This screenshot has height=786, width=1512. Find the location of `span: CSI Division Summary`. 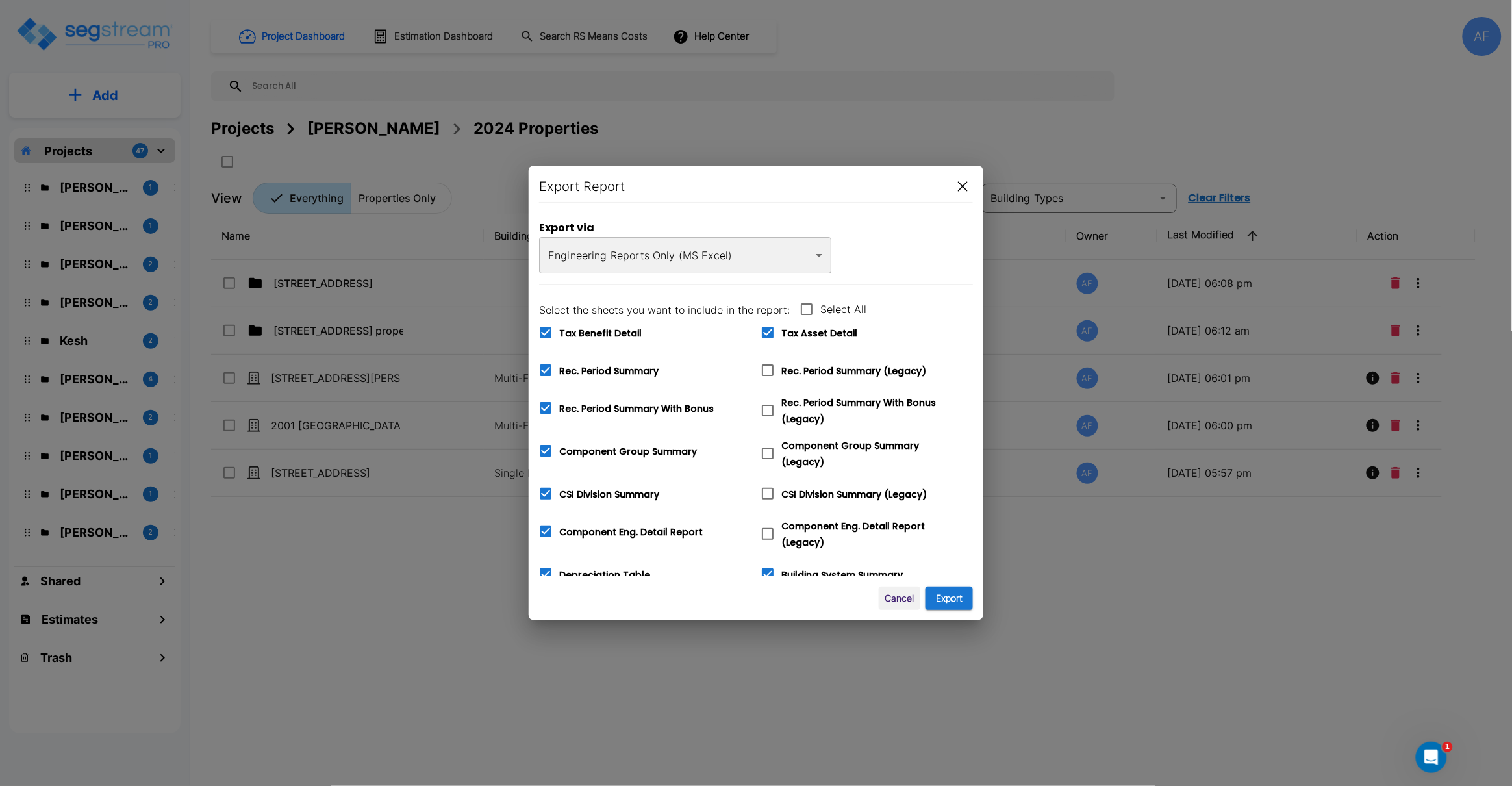

span: CSI Division Summary is located at coordinates (610, 494).